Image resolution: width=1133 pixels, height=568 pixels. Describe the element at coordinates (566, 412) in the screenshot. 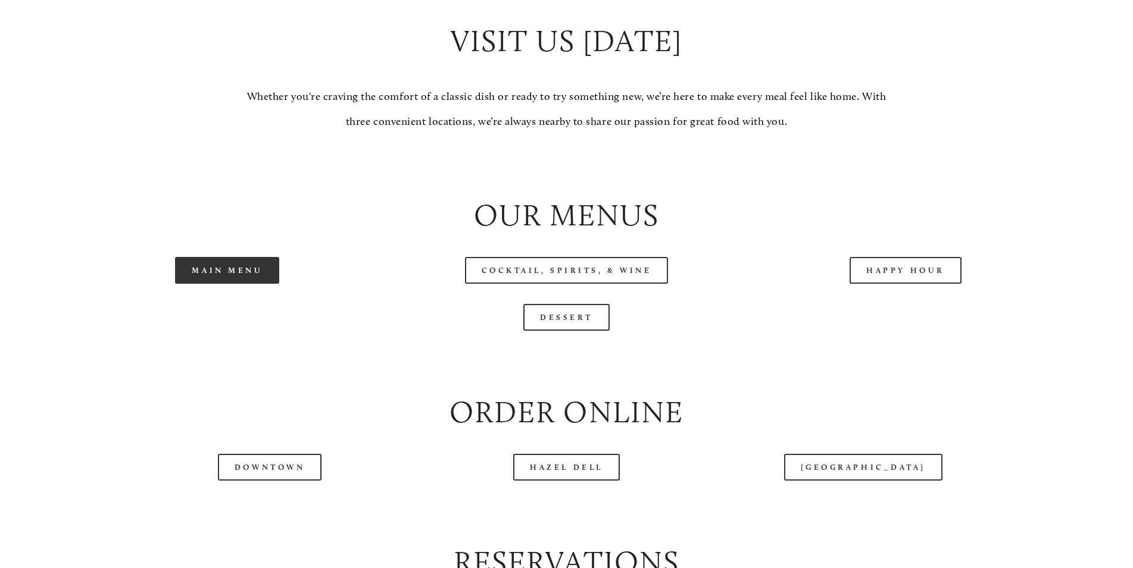

I see `h2: Order Online` at that location.